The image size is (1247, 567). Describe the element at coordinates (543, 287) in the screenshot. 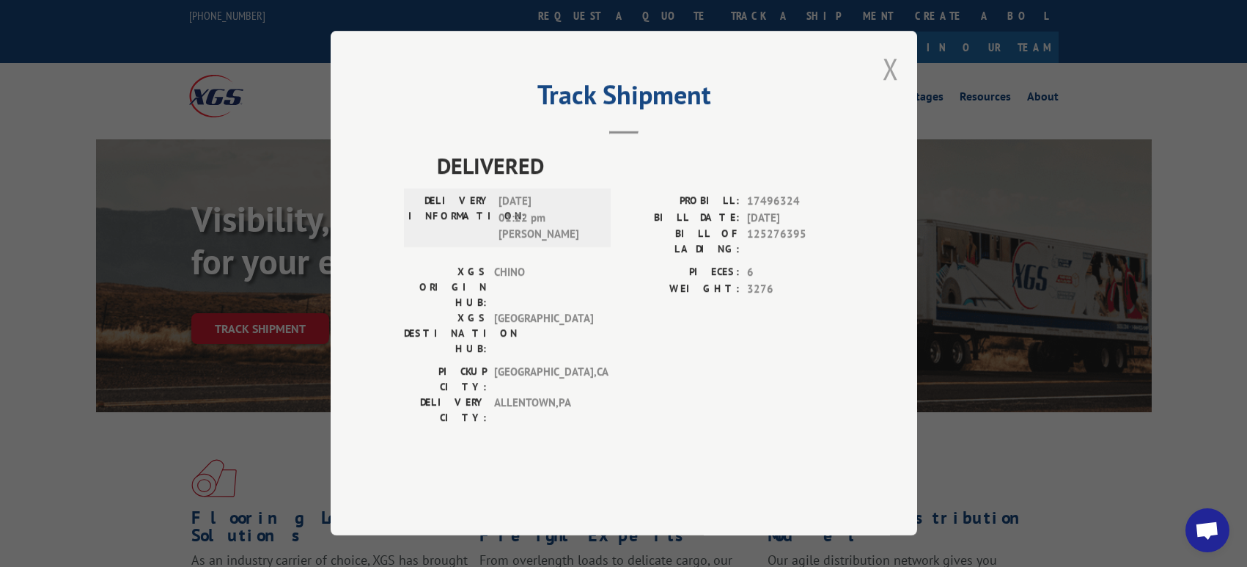

I see `span: CHINO` at that location.